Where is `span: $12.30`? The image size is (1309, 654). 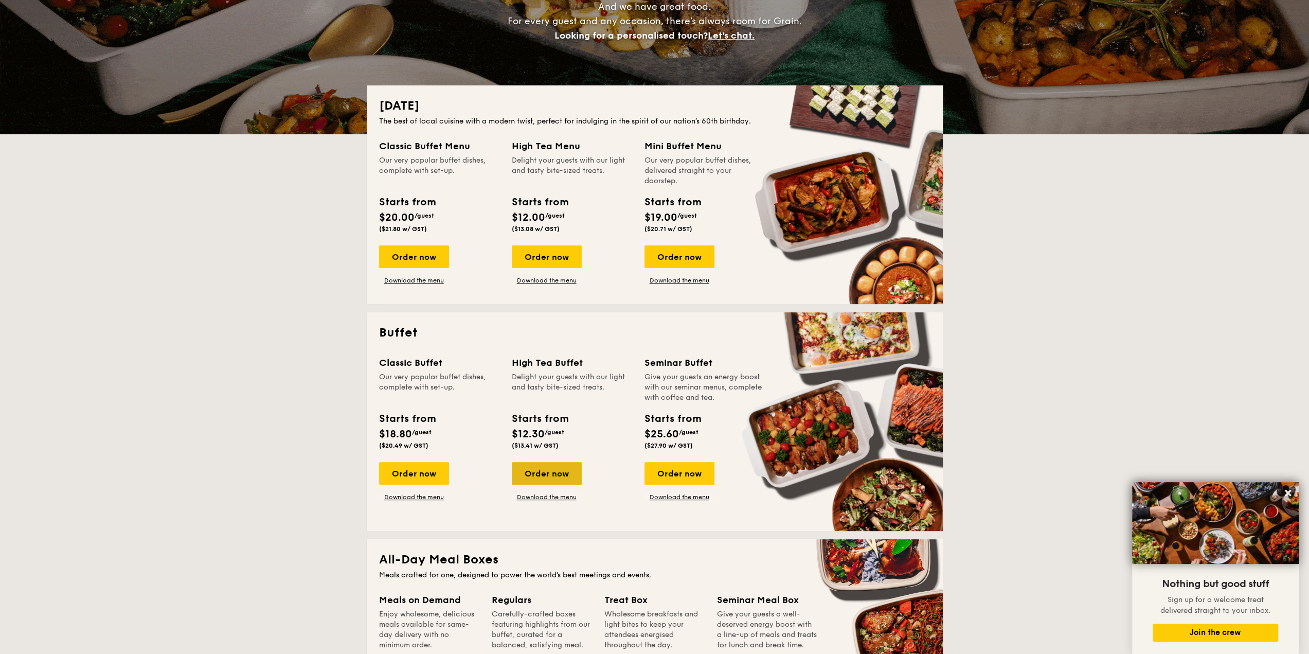
span: $12.30 is located at coordinates (528, 434).